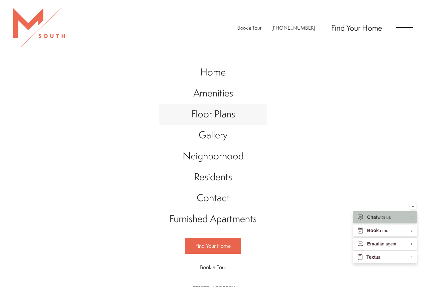  Describe the element at coordinates (213, 114) in the screenshot. I see `a: Go to Floor Plans` at that location.